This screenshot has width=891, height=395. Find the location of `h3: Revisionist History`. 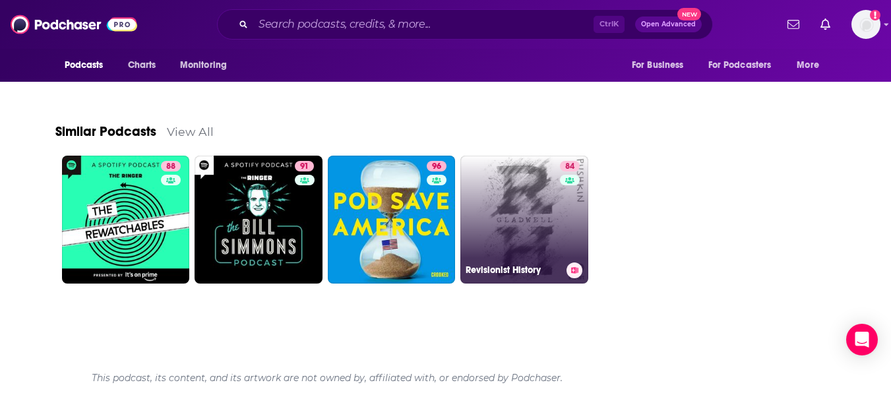

h3: Revisionist History is located at coordinates (513, 270).